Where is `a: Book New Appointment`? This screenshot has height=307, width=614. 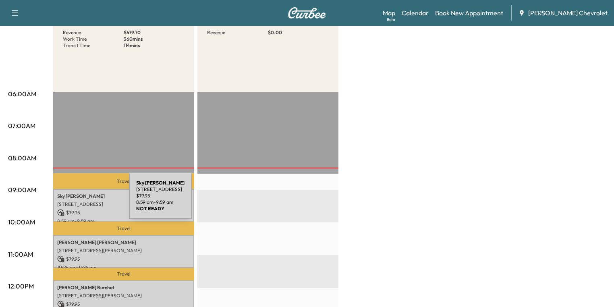 a: Book New Appointment is located at coordinates (469, 13).